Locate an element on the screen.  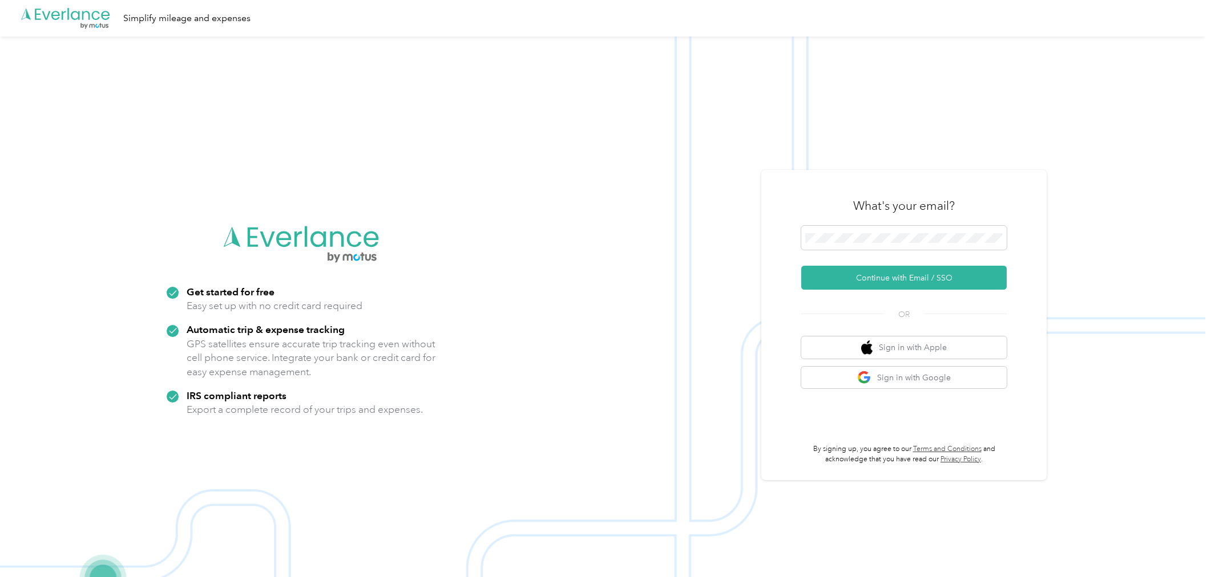
a: Privacy Policy is located at coordinates (960, 459).